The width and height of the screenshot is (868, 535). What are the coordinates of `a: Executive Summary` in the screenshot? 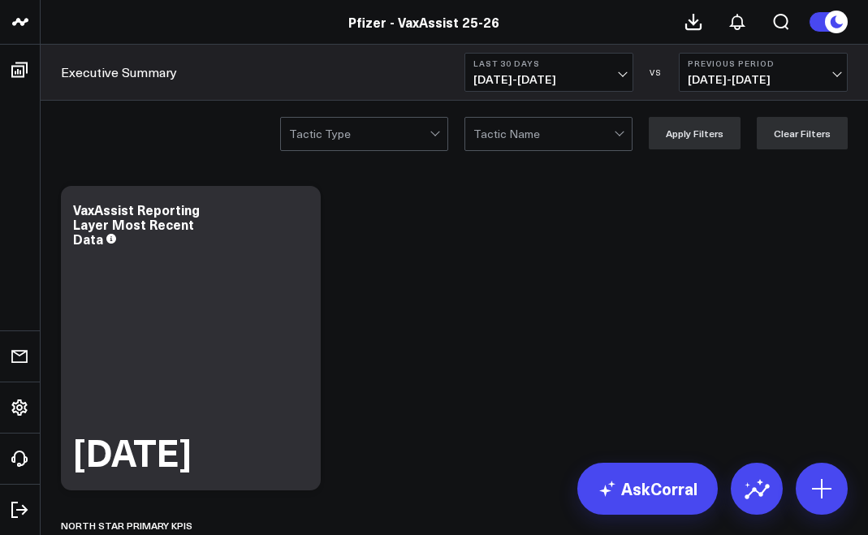 It's located at (118, 72).